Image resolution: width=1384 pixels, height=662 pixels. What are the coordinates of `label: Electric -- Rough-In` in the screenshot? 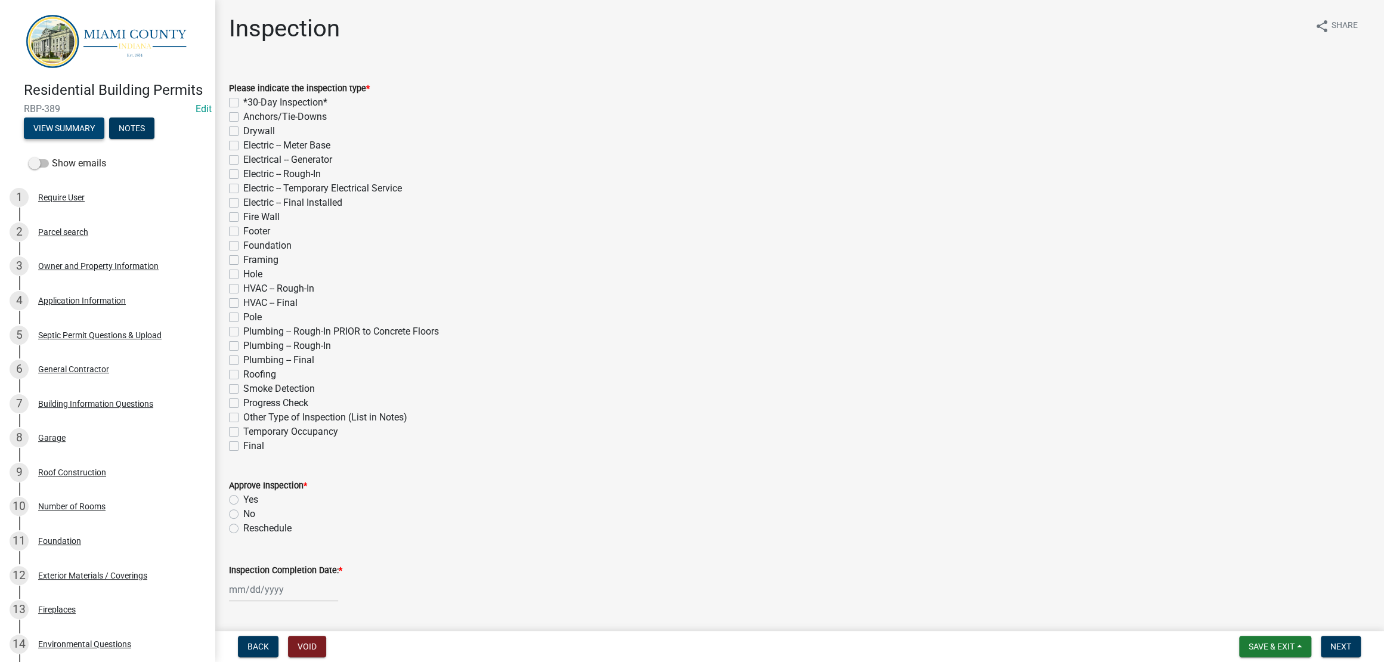 It's located at (282, 174).